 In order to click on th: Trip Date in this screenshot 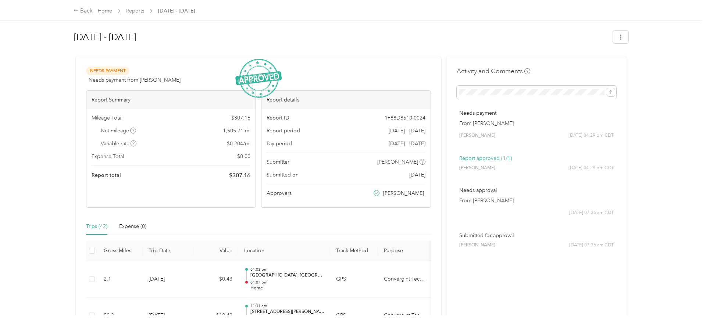, I will do `click(168, 251)`.